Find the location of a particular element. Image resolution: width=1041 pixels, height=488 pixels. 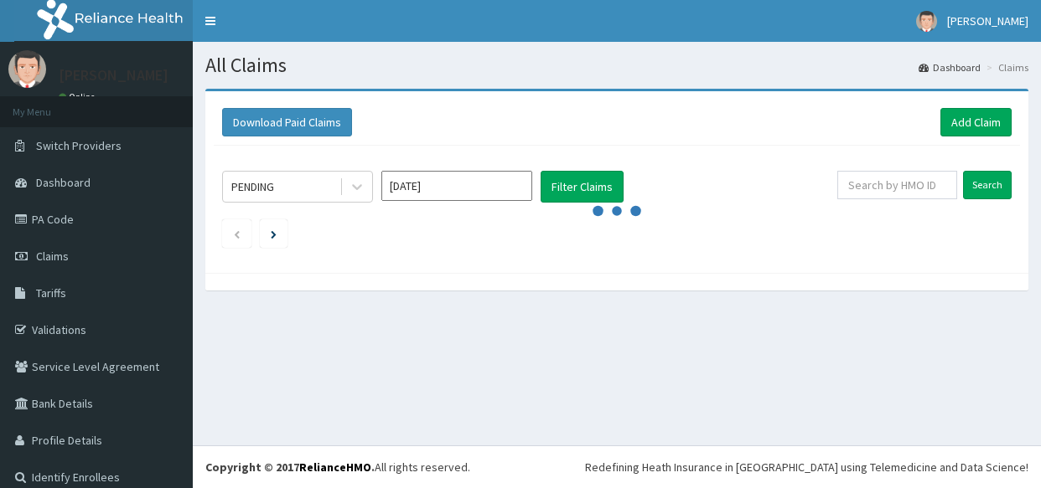

span: Switch Providers is located at coordinates (79, 146).